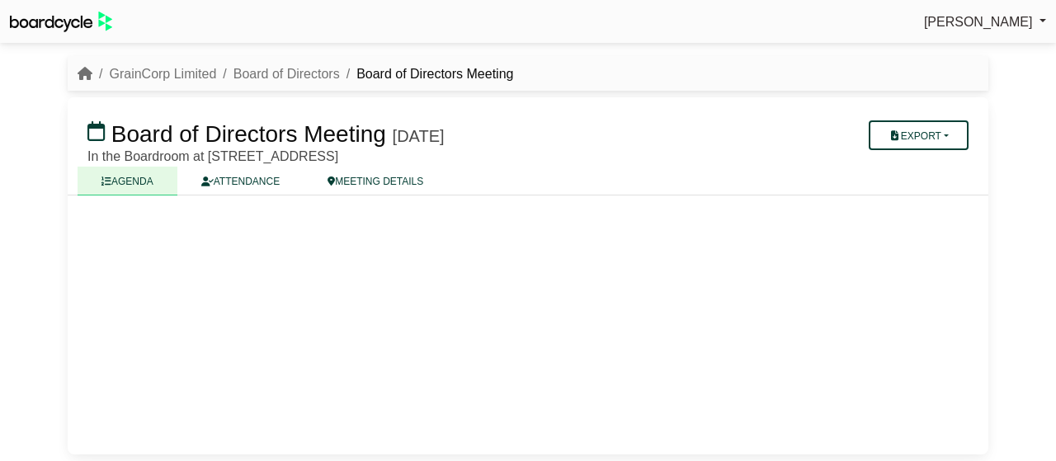 This screenshot has width=1056, height=461. What do you see at coordinates (295, 74) in the screenshot?
I see `nav: breadcrumb` at bounding box center [295, 74].